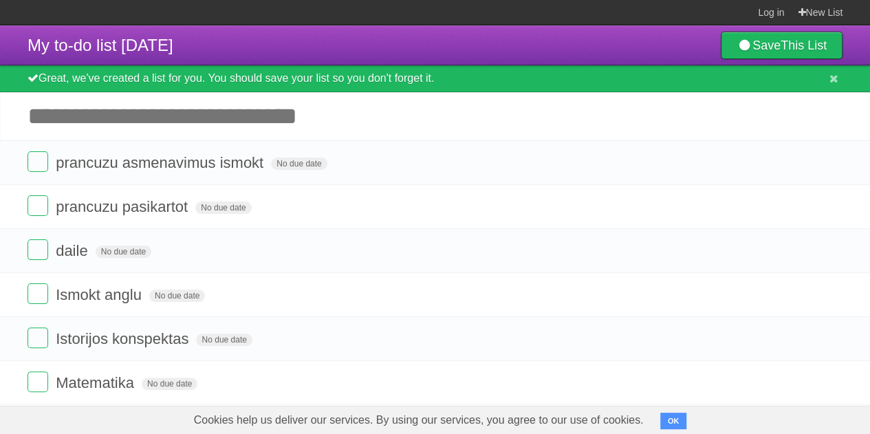 This screenshot has height=434, width=870. I want to click on b: This List, so click(803, 45).